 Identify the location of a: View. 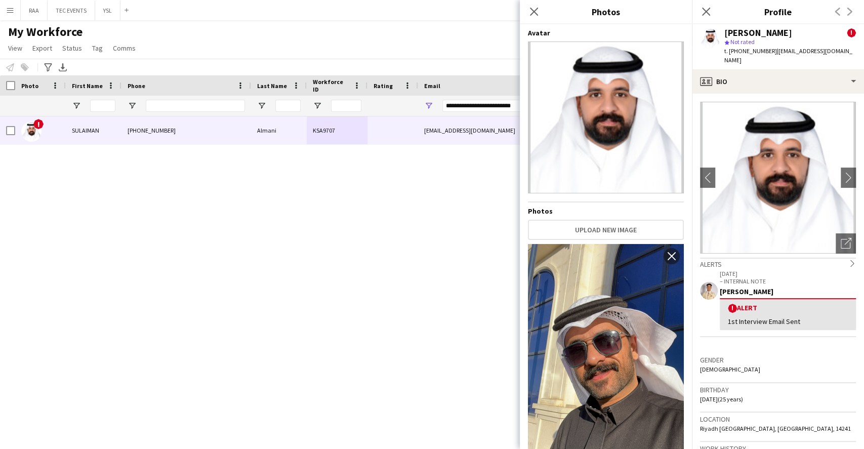
(15, 48).